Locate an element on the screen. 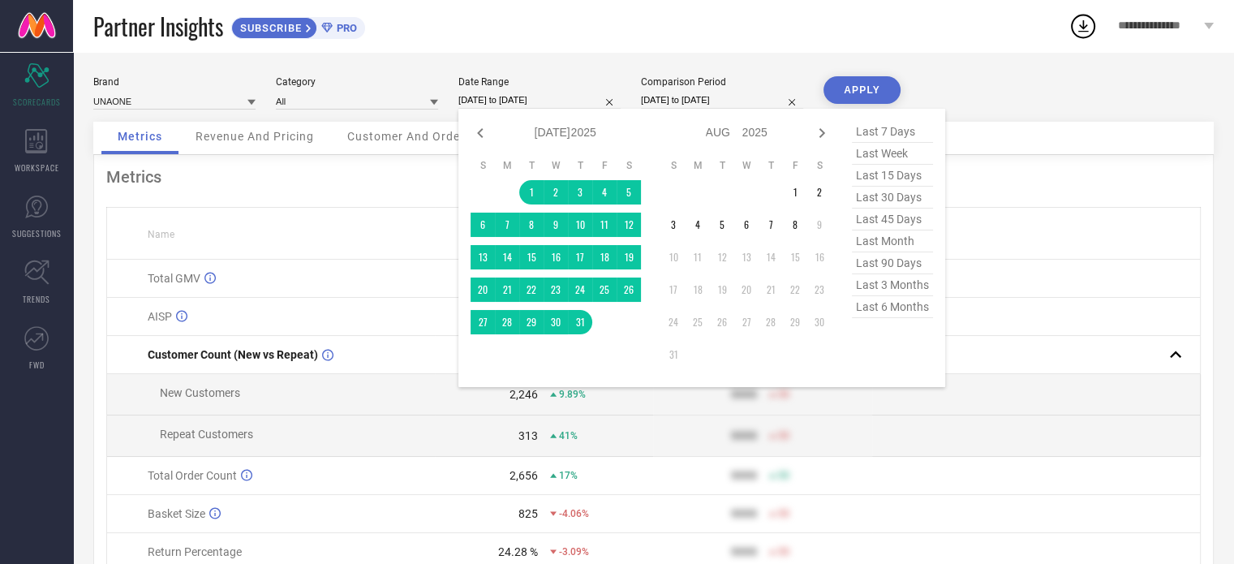 This screenshot has height=564, width=1234. td: Mon Jul 21 2025 is located at coordinates (507, 290).